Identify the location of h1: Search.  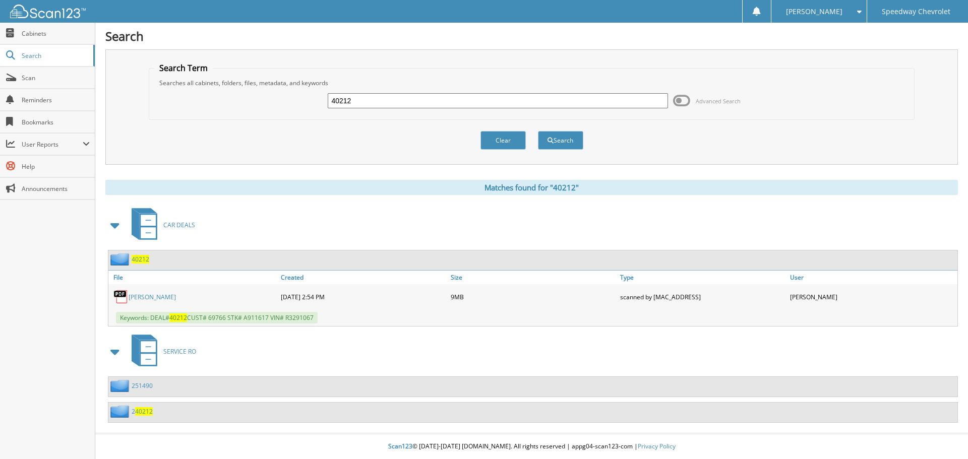
(531, 36).